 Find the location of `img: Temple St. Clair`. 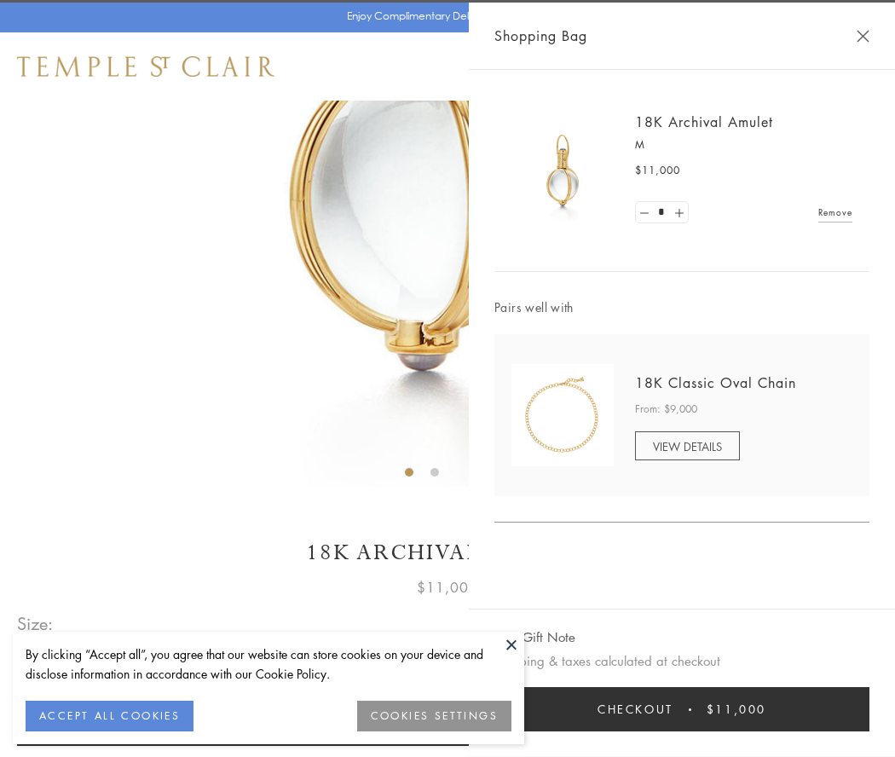

img: Temple St. Clair is located at coordinates (146, 67).